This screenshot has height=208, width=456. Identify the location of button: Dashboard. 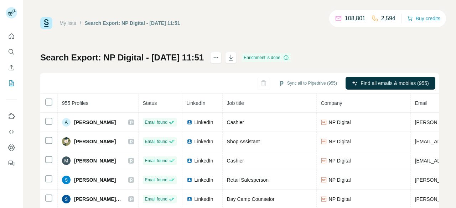
(11, 148).